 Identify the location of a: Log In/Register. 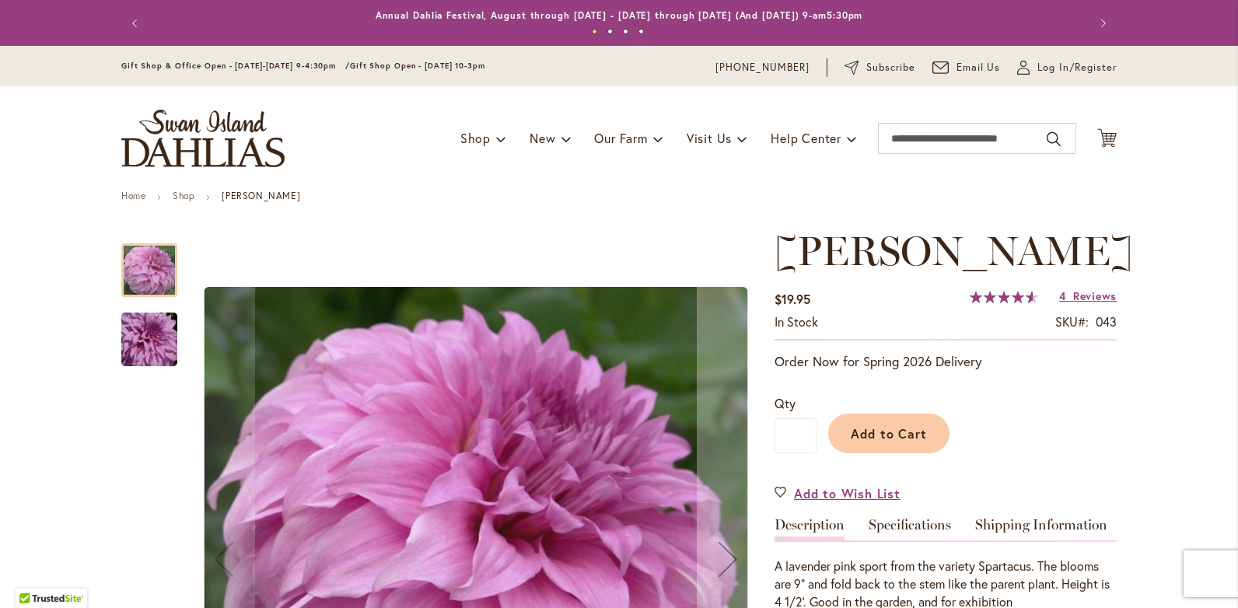
(1067, 68).